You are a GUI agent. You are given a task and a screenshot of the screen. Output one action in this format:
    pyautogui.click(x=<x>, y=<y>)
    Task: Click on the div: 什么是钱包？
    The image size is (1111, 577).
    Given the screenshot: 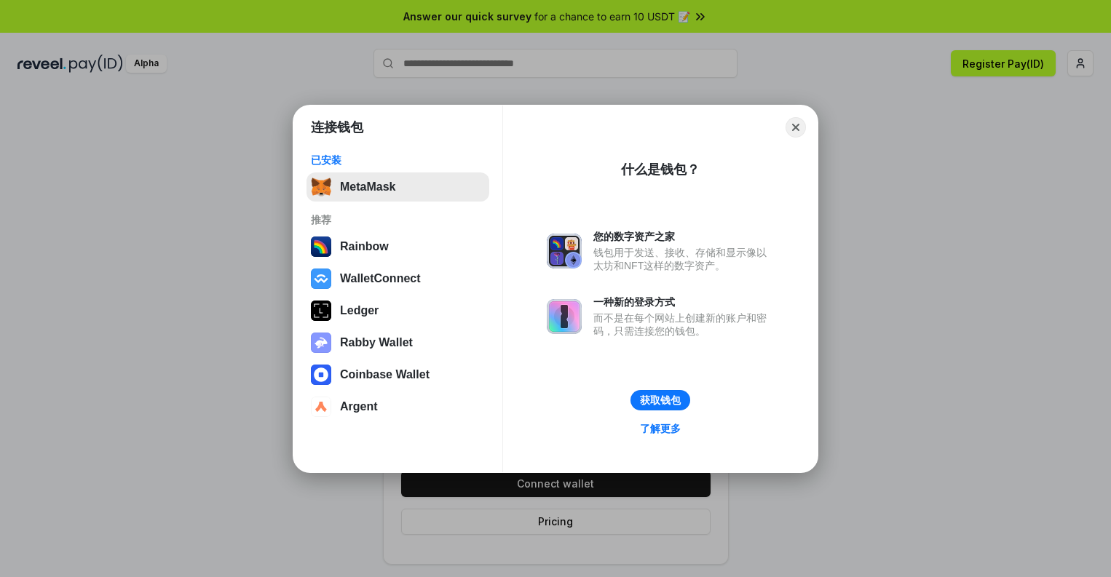 What is the action you would take?
    pyautogui.click(x=660, y=170)
    